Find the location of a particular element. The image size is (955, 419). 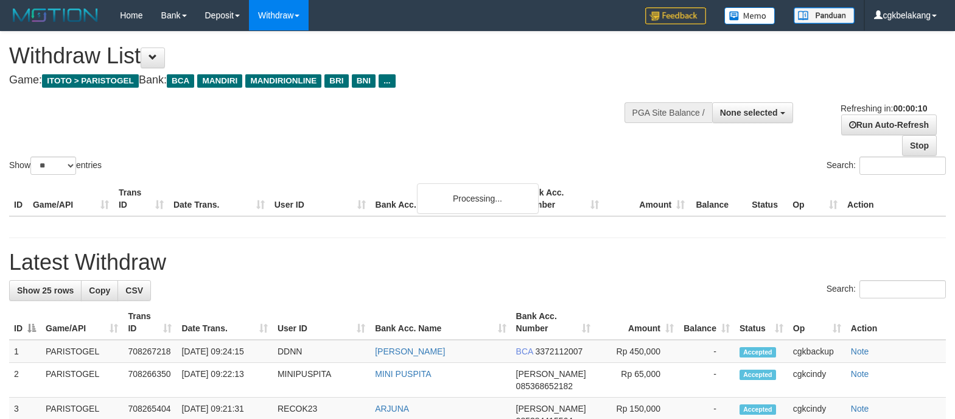

button: None selected is located at coordinates (752, 113).